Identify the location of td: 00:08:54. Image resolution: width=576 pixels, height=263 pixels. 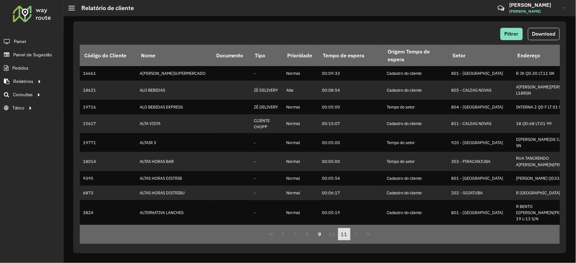
(351, 90).